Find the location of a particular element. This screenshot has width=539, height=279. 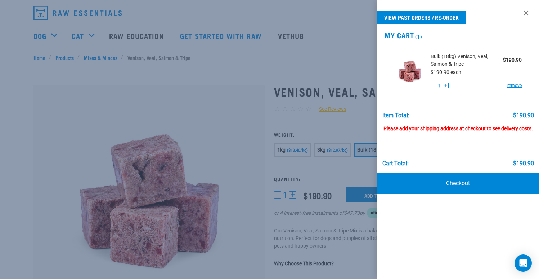

div: Open Intercom Messenger is located at coordinates (524, 263).